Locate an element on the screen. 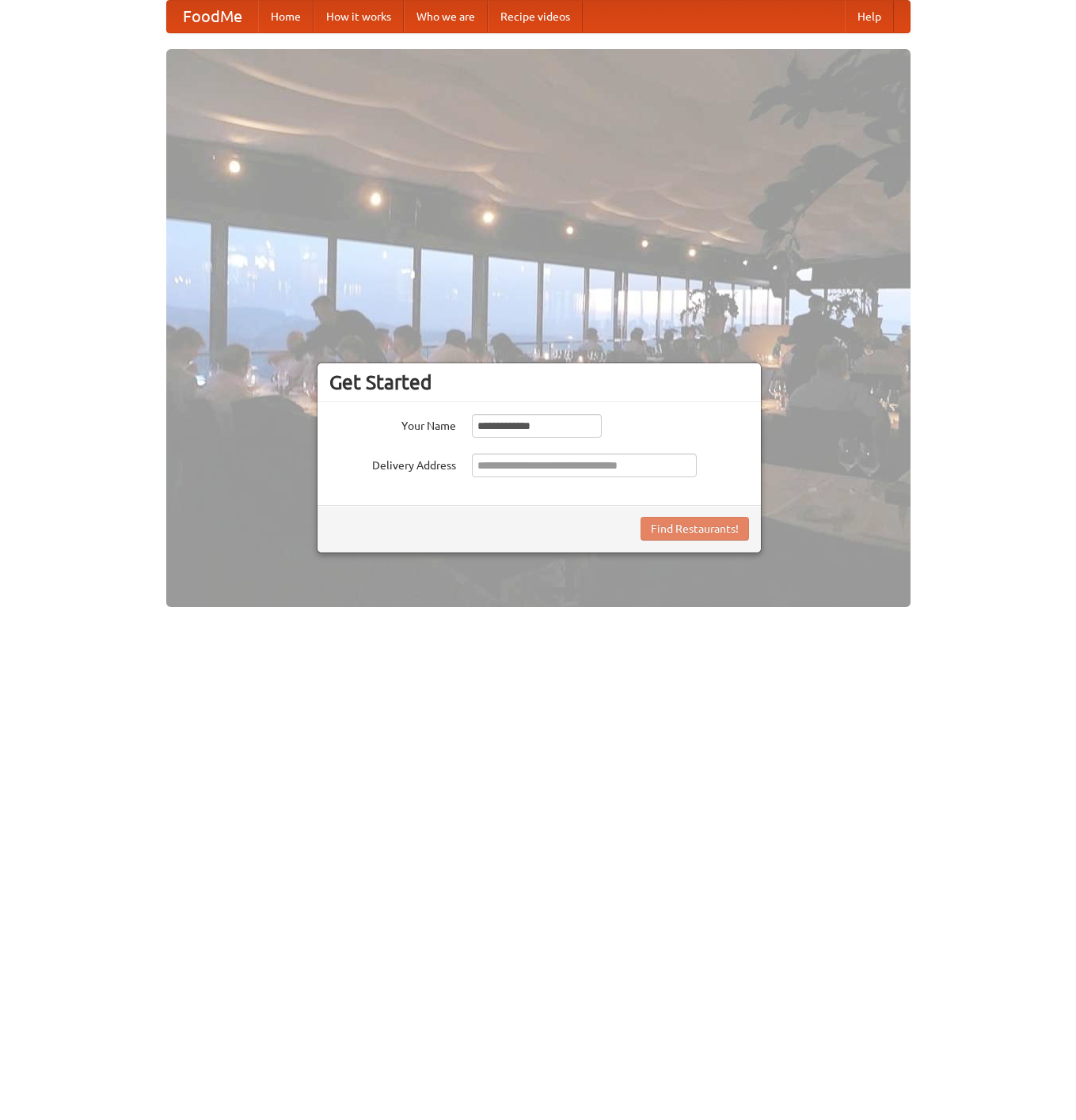  a: Help is located at coordinates (869, 17).